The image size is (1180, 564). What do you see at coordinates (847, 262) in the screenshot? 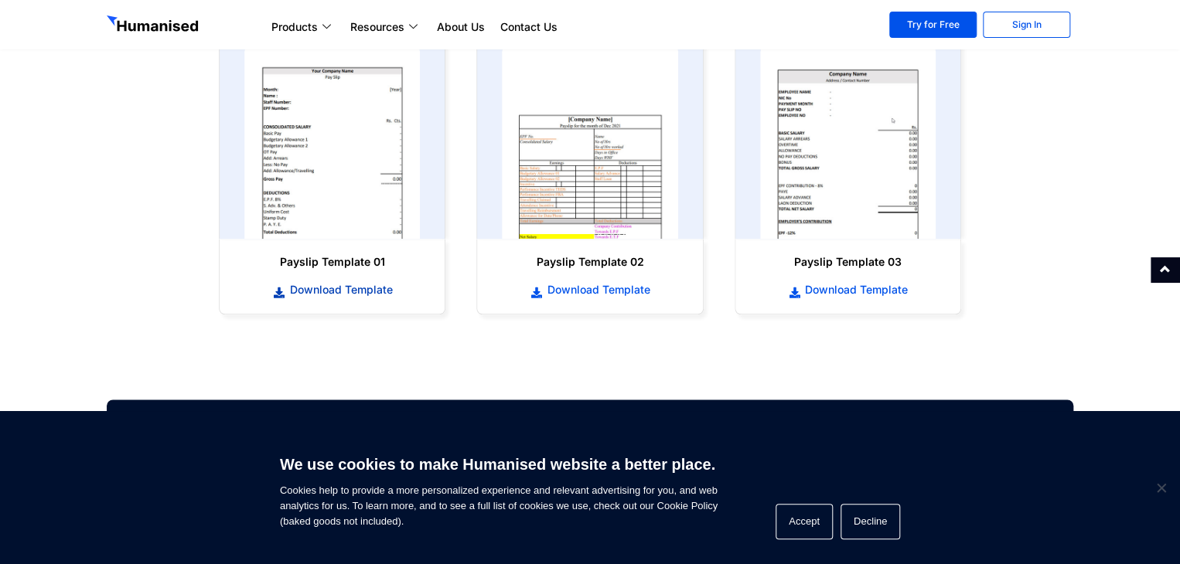
I see `h6: Payslip Template 03` at bounding box center [847, 262].